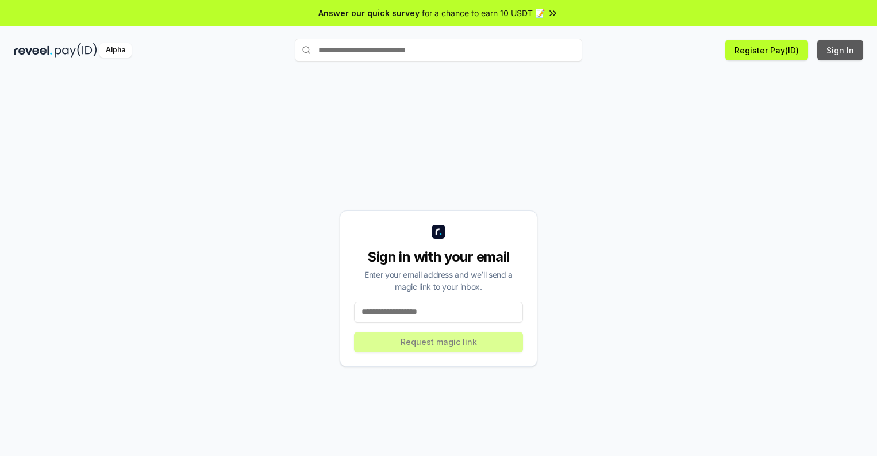  Describe the element at coordinates (767, 50) in the screenshot. I see `button: Register Pay(ID)` at that location.